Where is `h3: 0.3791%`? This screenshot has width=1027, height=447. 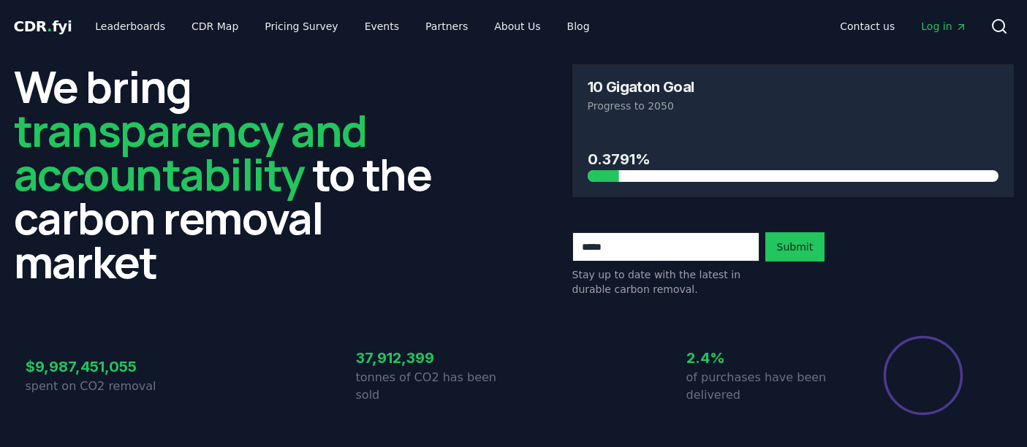 h3: 0.3791% is located at coordinates (793, 159).